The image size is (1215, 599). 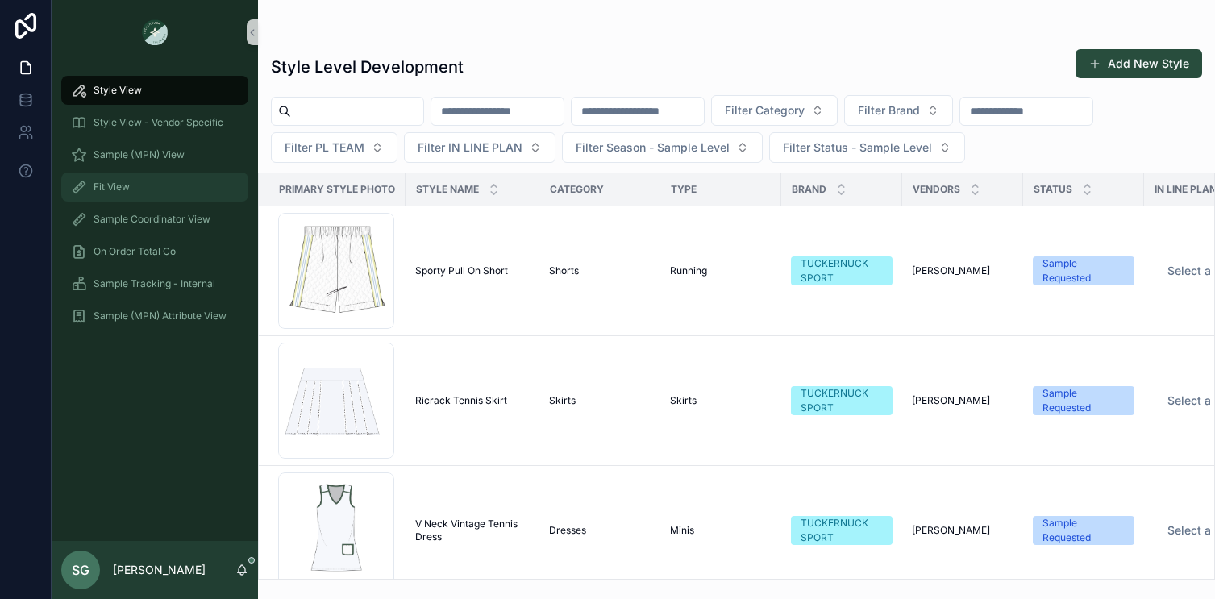 What do you see at coordinates (1053, 189) in the screenshot?
I see `span: Status` at bounding box center [1053, 189].